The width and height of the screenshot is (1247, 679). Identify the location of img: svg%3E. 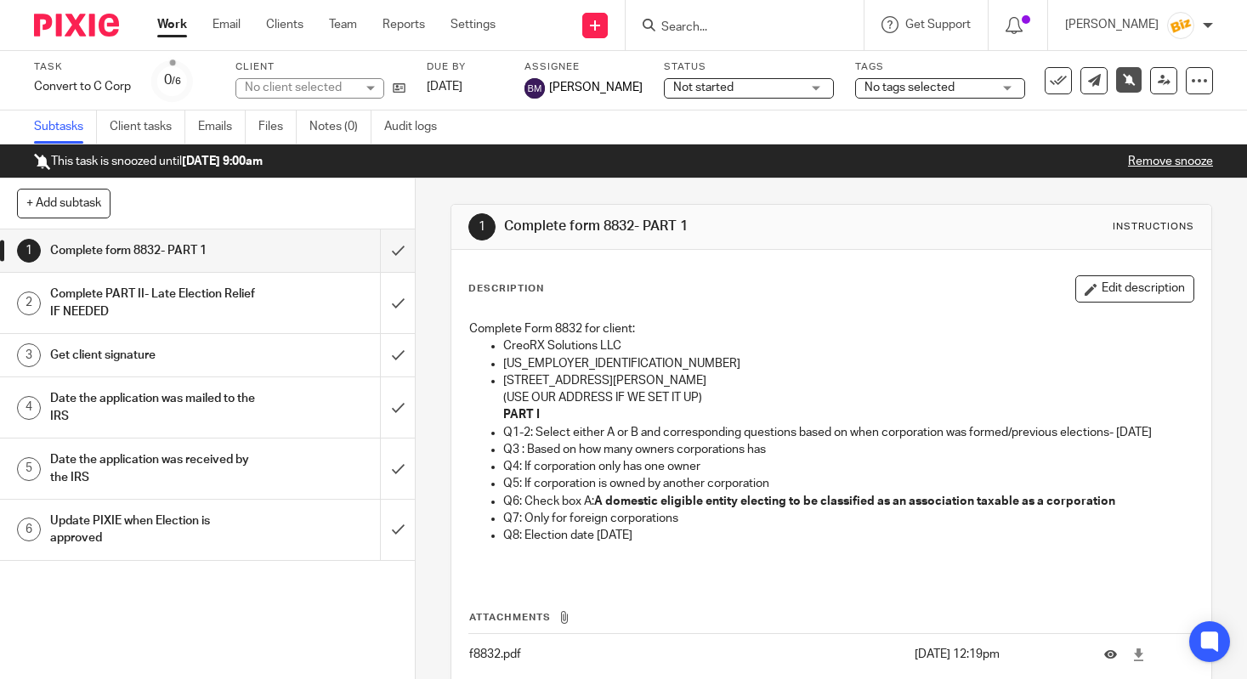
(535, 88).